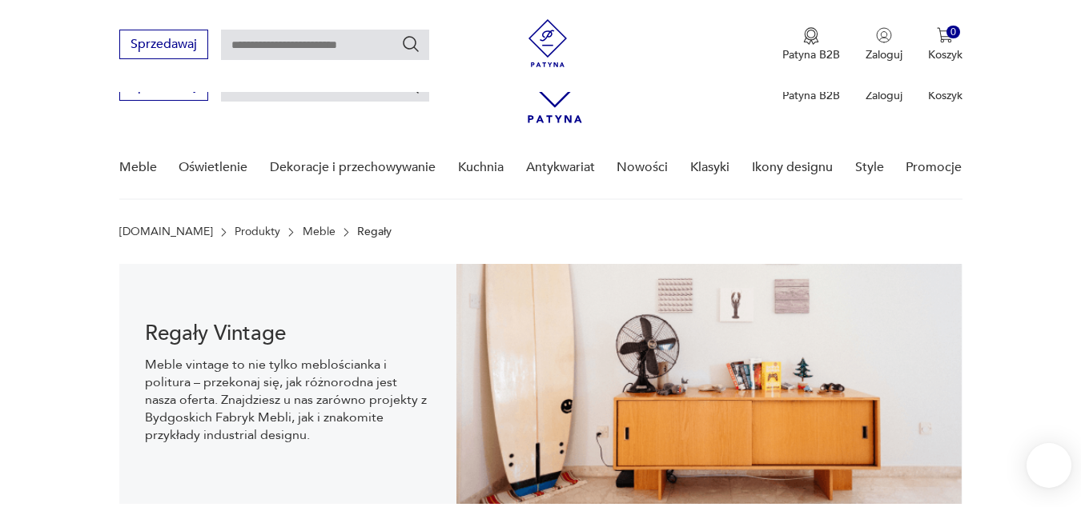  Describe the element at coordinates (560, 167) in the screenshot. I see `a: Antykwariat` at that location.